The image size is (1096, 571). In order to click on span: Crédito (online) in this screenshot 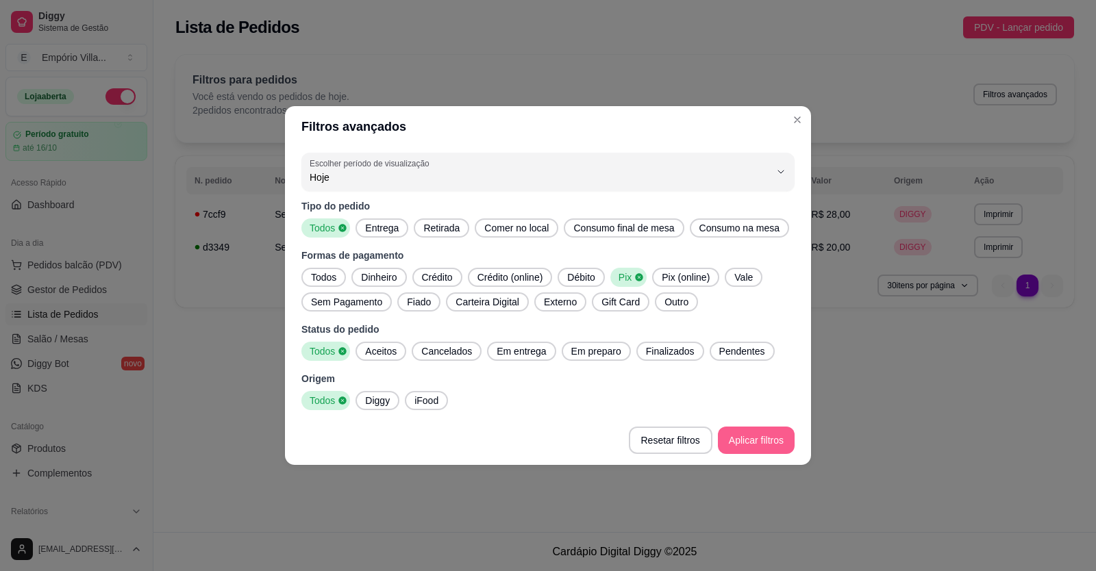, I will do `click(510, 278)`.